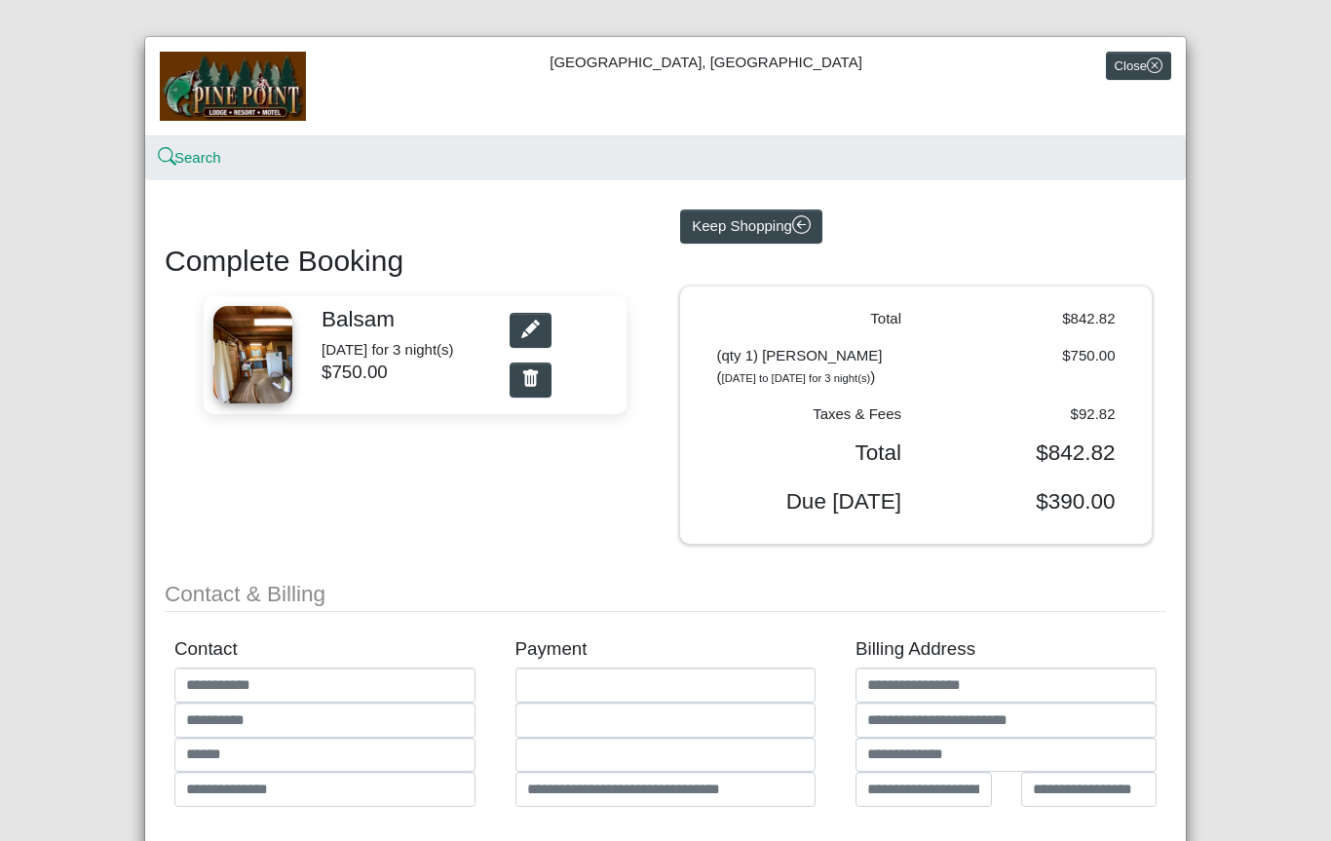  What do you see at coordinates (1005, 649) in the screenshot?
I see `h5: Billing Address` at bounding box center [1005, 649].